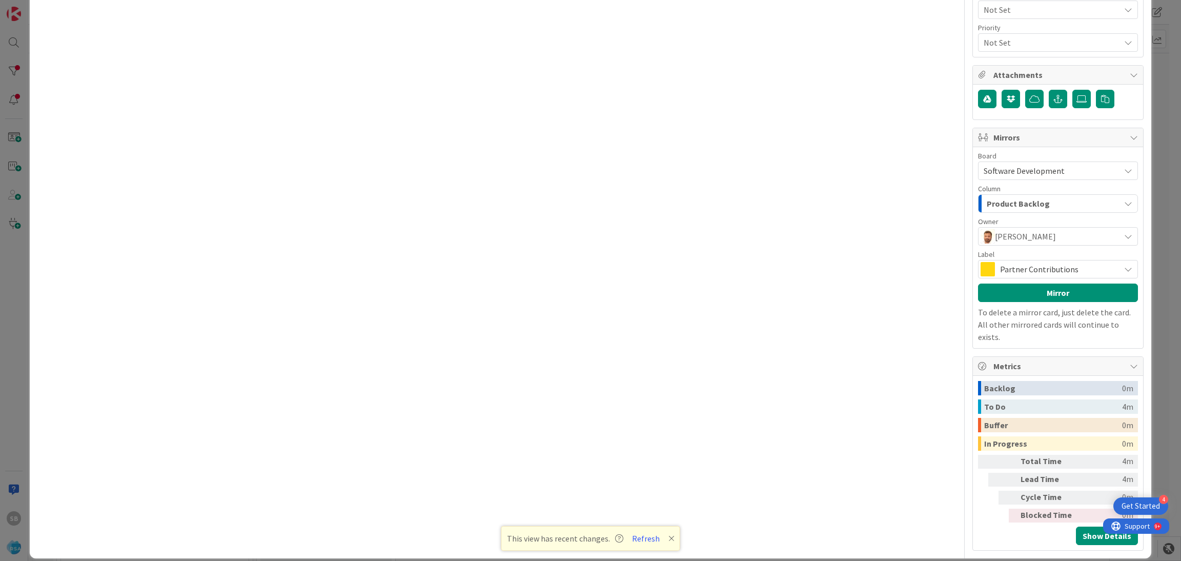 This screenshot has height=561, width=1181. What do you see at coordinates (988, 221) in the screenshot?
I see `span: Owner` at bounding box center [988, 221].